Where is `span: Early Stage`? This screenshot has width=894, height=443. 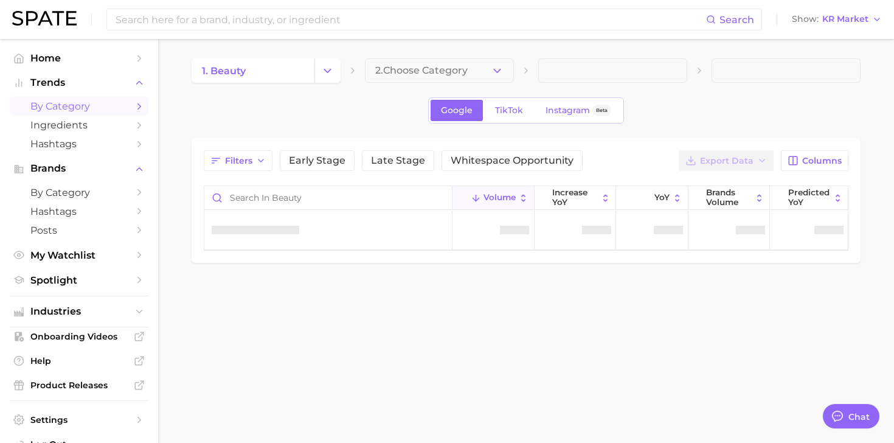 span: Early Stage is located at coordinates (317, 161).